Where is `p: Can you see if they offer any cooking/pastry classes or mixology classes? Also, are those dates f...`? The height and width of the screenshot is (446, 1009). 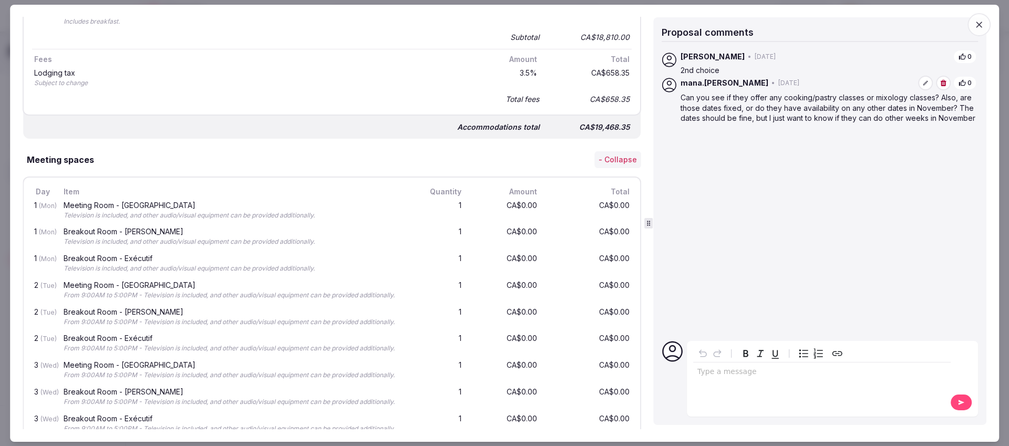 p: Can you see if they offer any cooking/pastry classes or mixology classes? Also, are those dates f... is located at coordinates (828, 108).